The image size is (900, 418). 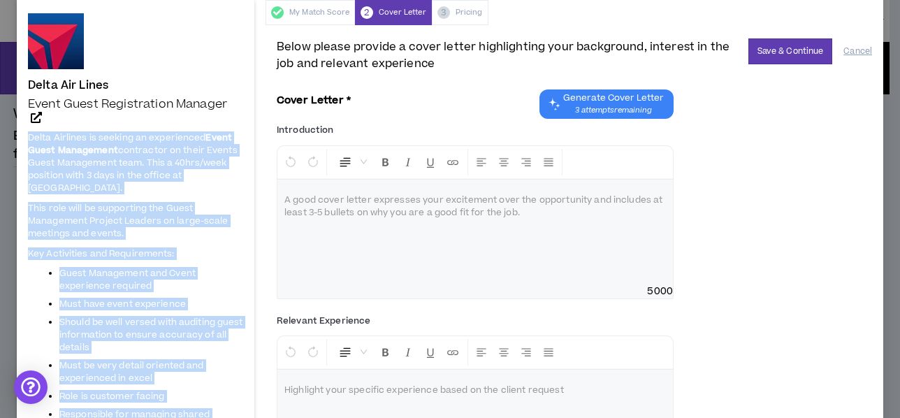 I want to click on span: Guest Management and Cvent experience required, so click(x=127, y=280).